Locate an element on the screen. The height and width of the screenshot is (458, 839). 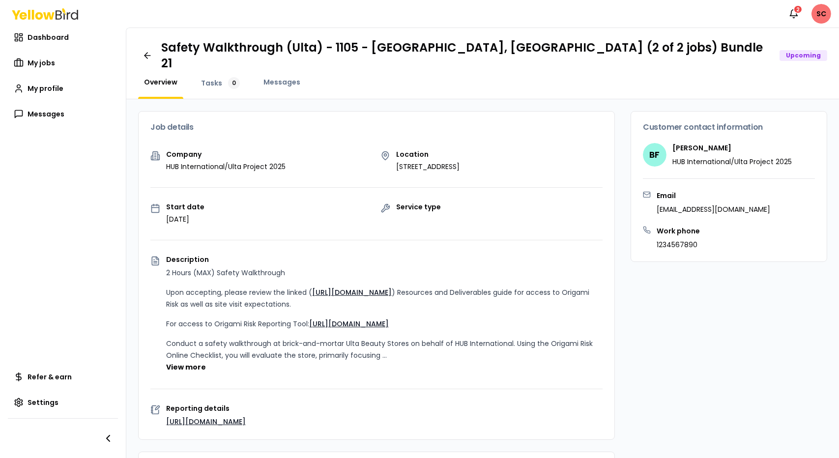
div: 0 is located at coordinates (234, 83).